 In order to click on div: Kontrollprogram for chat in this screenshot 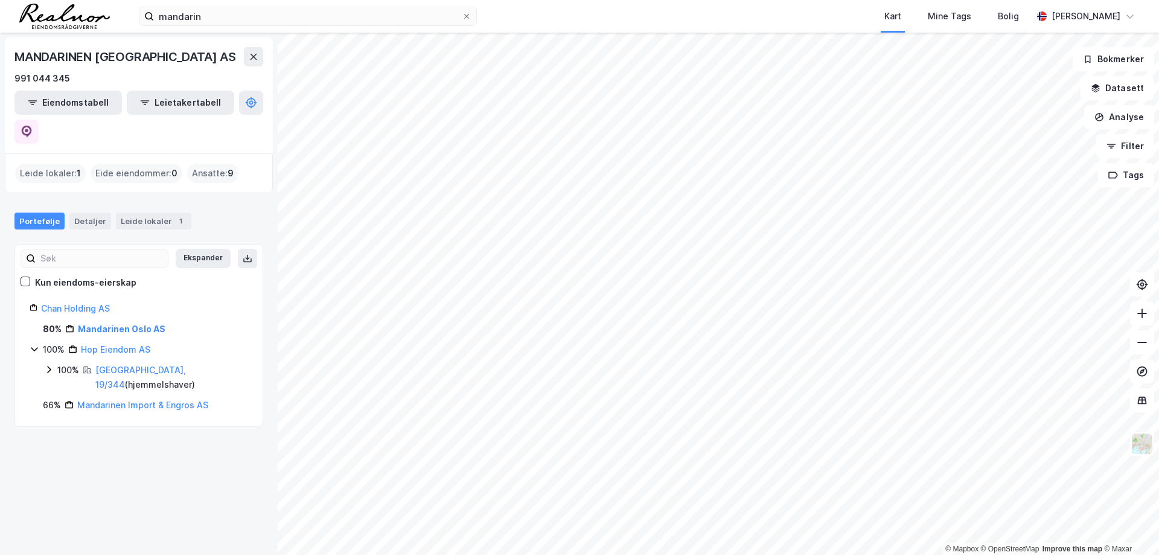, I will do `click(1128, 526)`.